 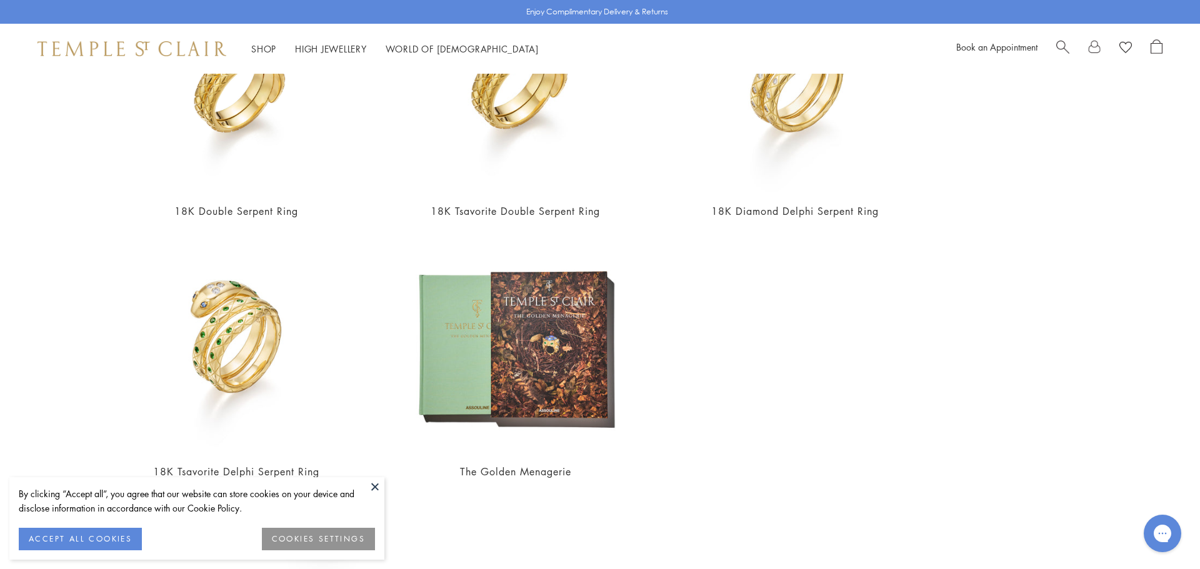 I want to click on a: Open Shopping Bag, so click(x=1156, y=49).